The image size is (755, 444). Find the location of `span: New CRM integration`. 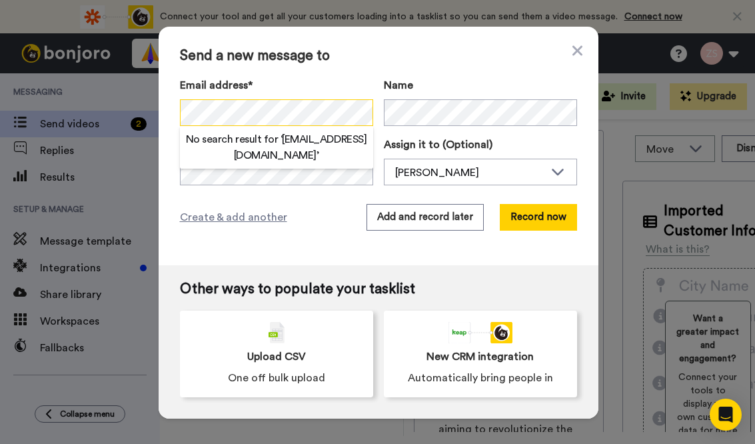

span: New CRM integration is located at coordinates (480, 356).